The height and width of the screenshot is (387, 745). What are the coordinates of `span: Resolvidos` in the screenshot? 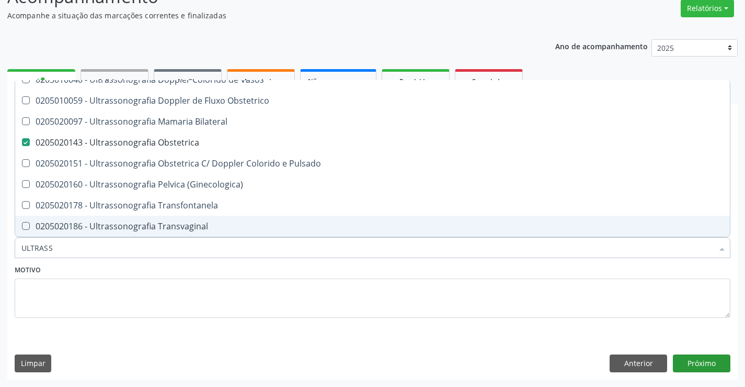 It's located at (416, 81).